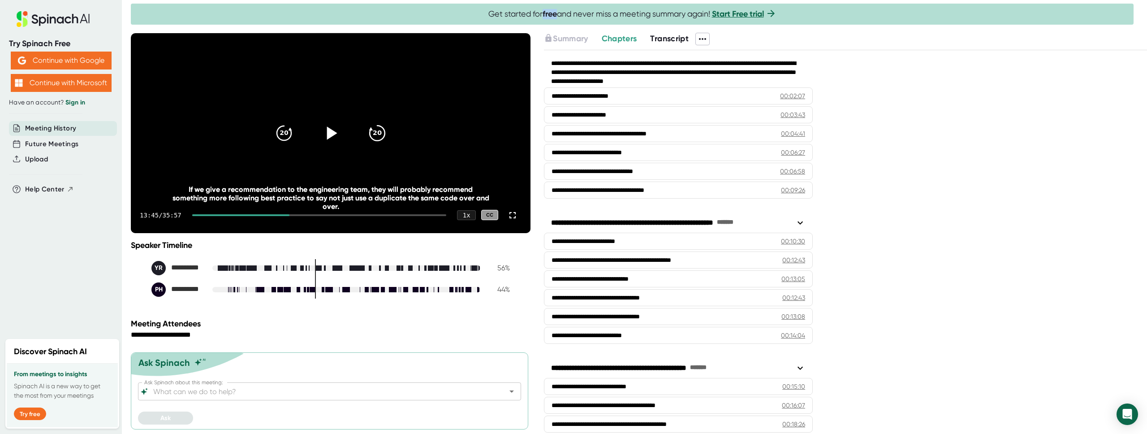 The width and height of the screenshot is (1147, 434). Describe the element at coordinates (49, 189) in the screenshot. I see `button: Help Center` at that location.